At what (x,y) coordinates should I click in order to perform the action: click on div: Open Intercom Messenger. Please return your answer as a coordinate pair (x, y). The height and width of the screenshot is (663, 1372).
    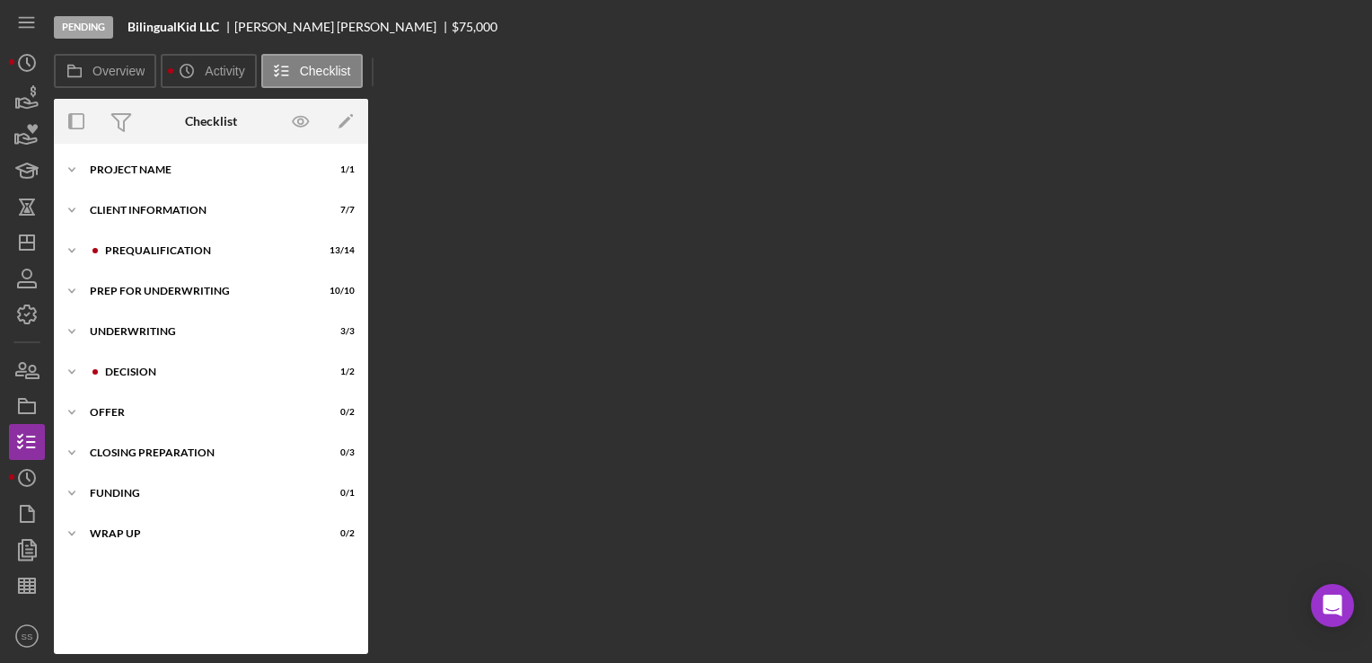
    Looking at the image, I should click on (1333, 605).